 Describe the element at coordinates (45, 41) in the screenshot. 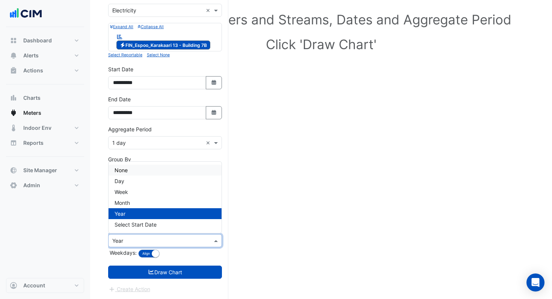

I see `button: Dashboard` at that location.